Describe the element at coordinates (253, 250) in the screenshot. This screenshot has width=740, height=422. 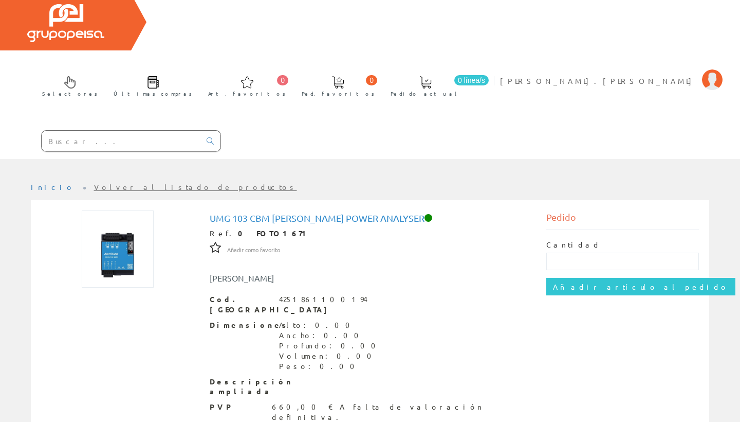
I see `span: Añadir como favorito` at that location.